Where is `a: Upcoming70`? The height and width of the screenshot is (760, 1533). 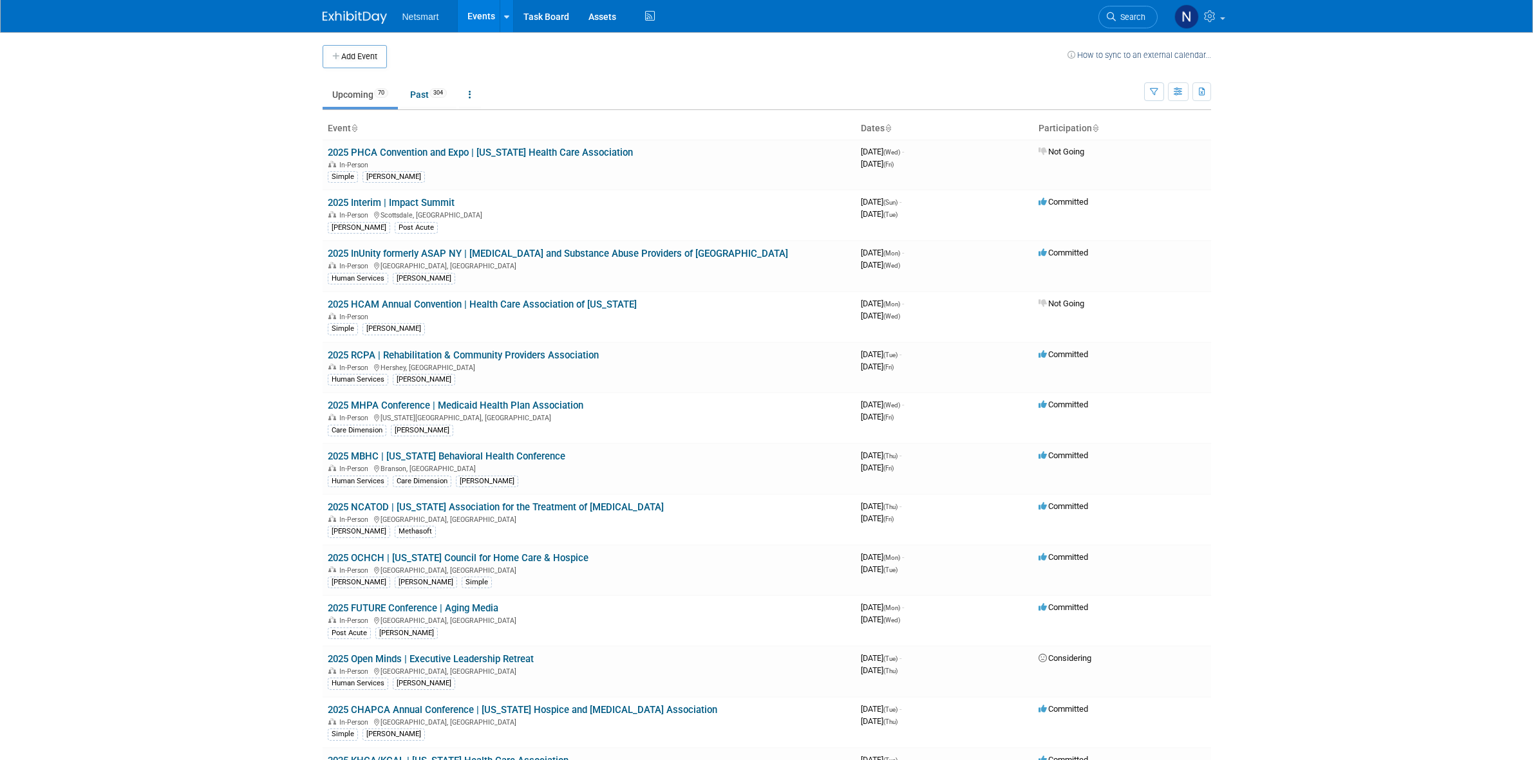
a: Upcoming70 is located at coordinates (360, 95).